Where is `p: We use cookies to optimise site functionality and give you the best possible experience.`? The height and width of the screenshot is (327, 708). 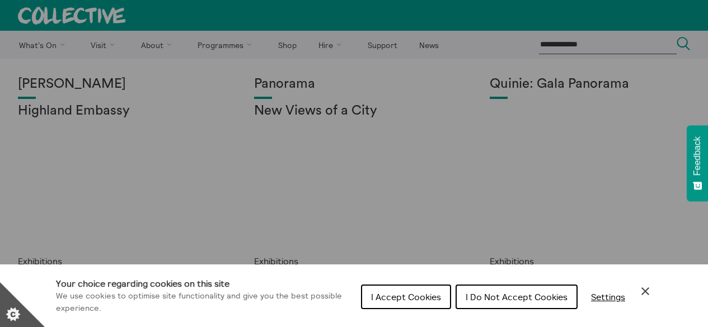 p: We use cookies to optimise site functionality and give you the best possible experience. is located at coordinates (204, 302).